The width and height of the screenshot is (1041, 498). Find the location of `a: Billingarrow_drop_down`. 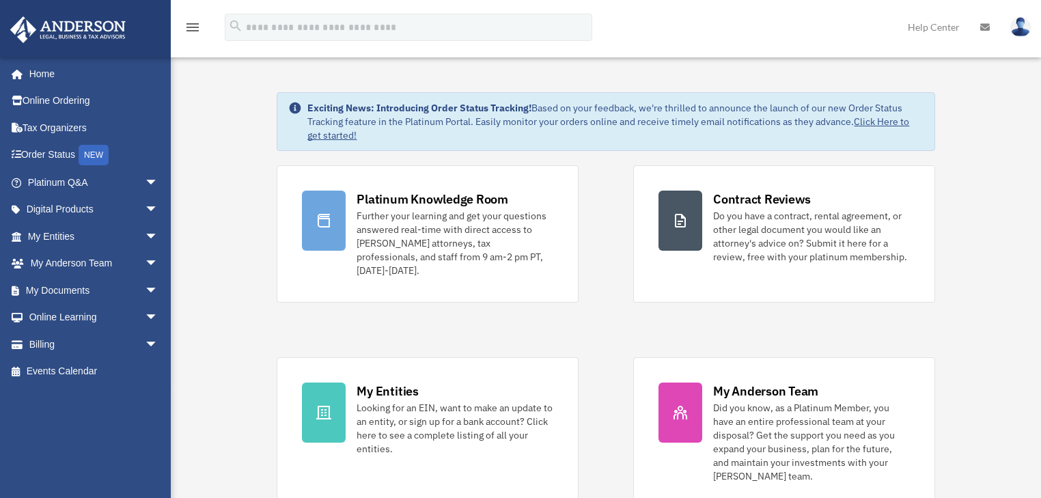

a: Billingarrow_drop_down is located at coordinates (94, 344).